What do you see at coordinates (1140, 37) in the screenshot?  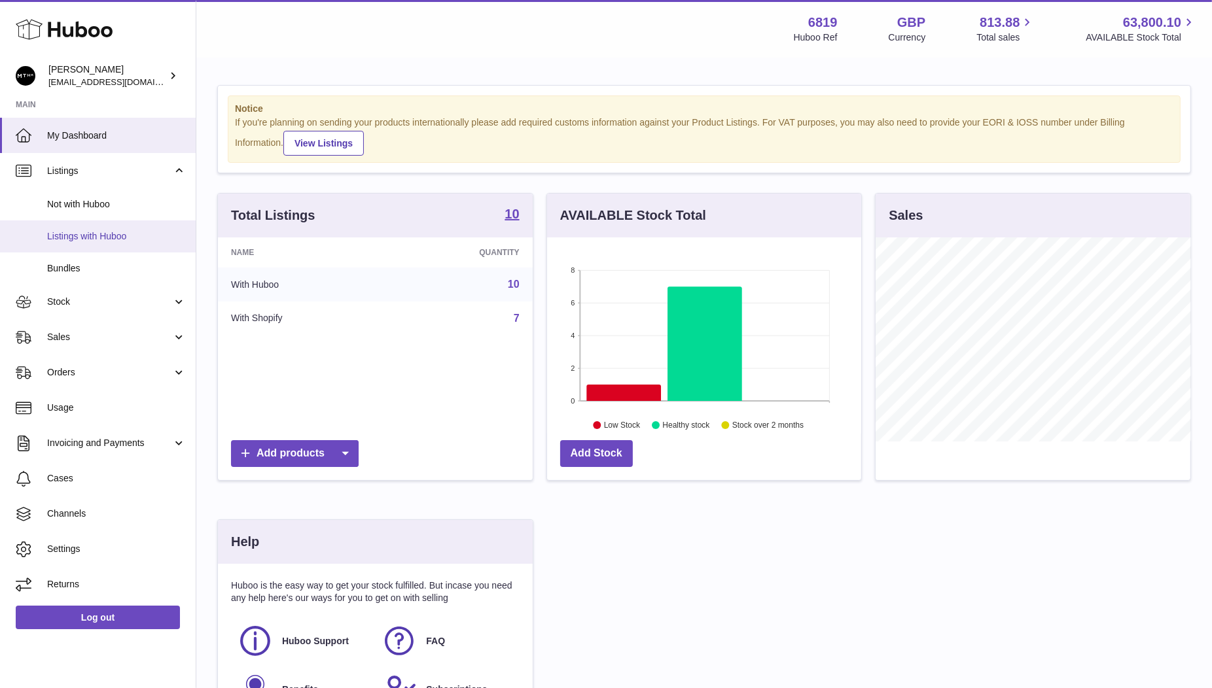 I see `span: AVAILABLE Stock Total` at bounding box center [1140, 37].